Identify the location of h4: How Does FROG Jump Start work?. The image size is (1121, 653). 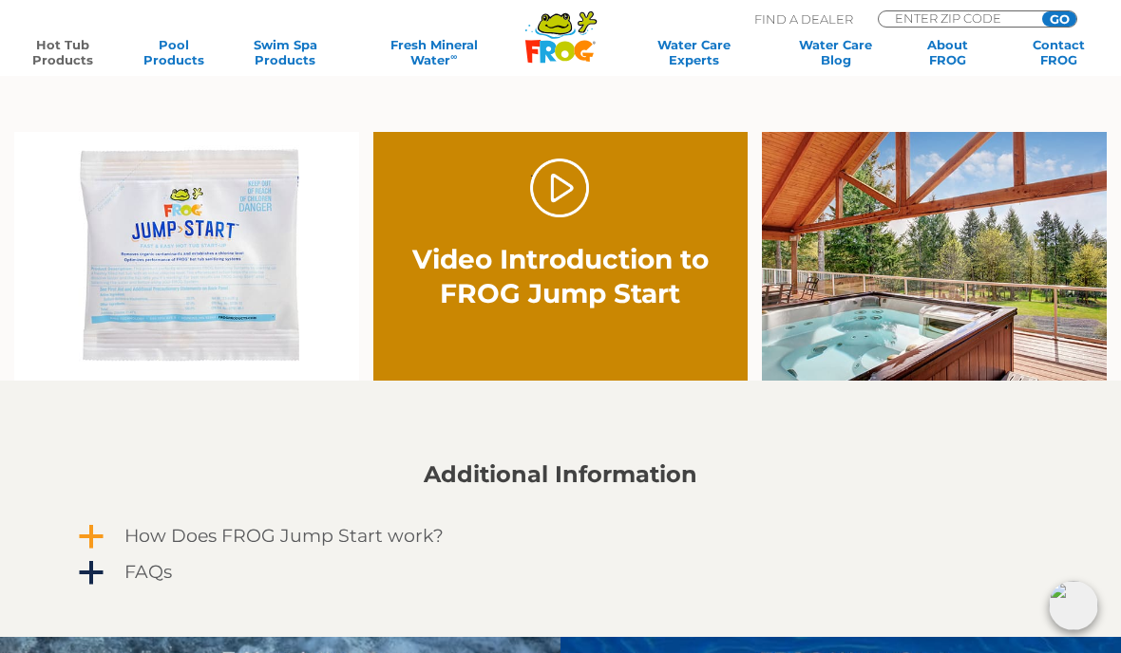
(284, 537).